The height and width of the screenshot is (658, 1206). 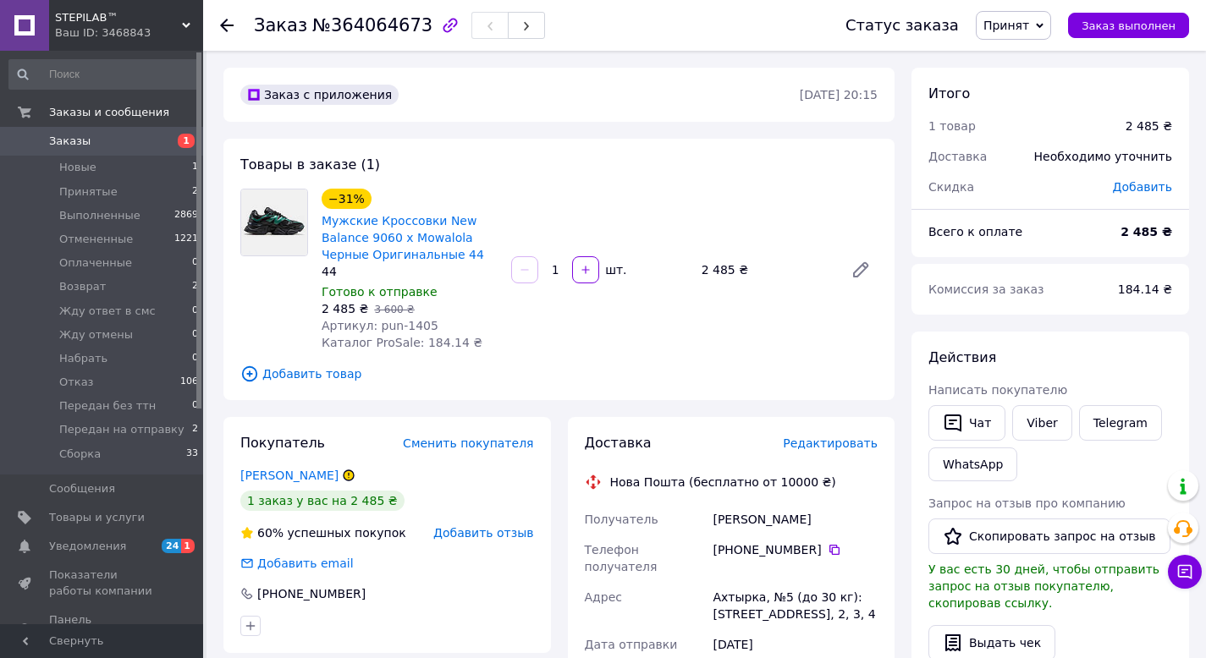 I want to click on span: Передан без ттн, so click(x=107, y=406).